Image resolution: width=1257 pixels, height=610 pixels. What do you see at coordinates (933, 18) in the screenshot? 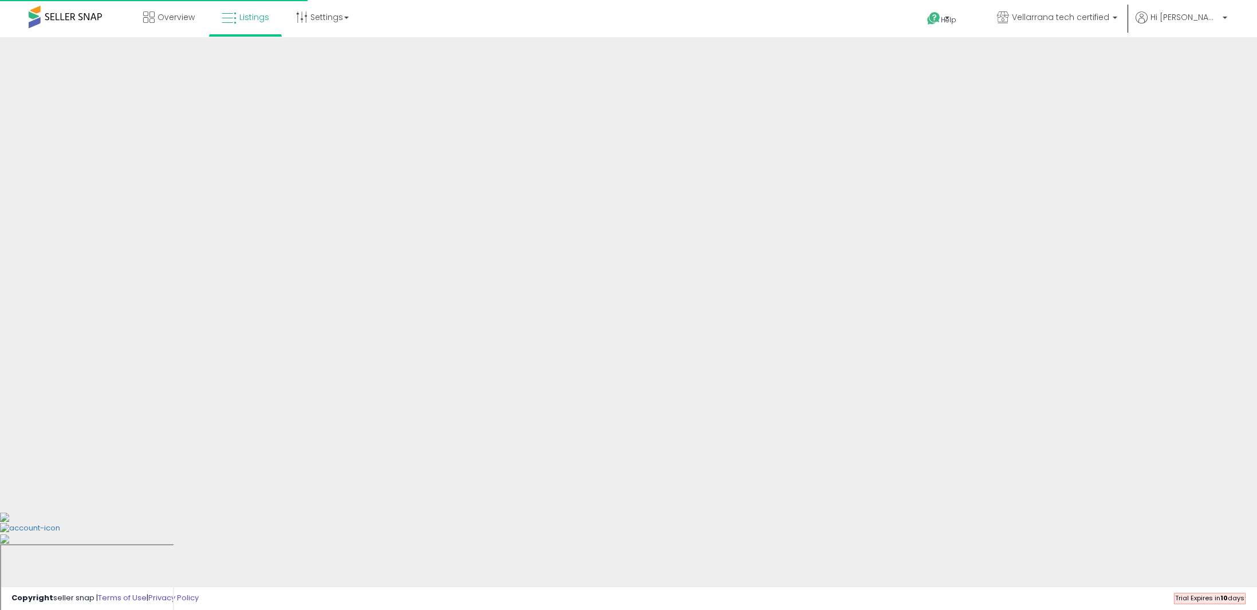
I see `i: Get Help` at bounding box center [933, 18].